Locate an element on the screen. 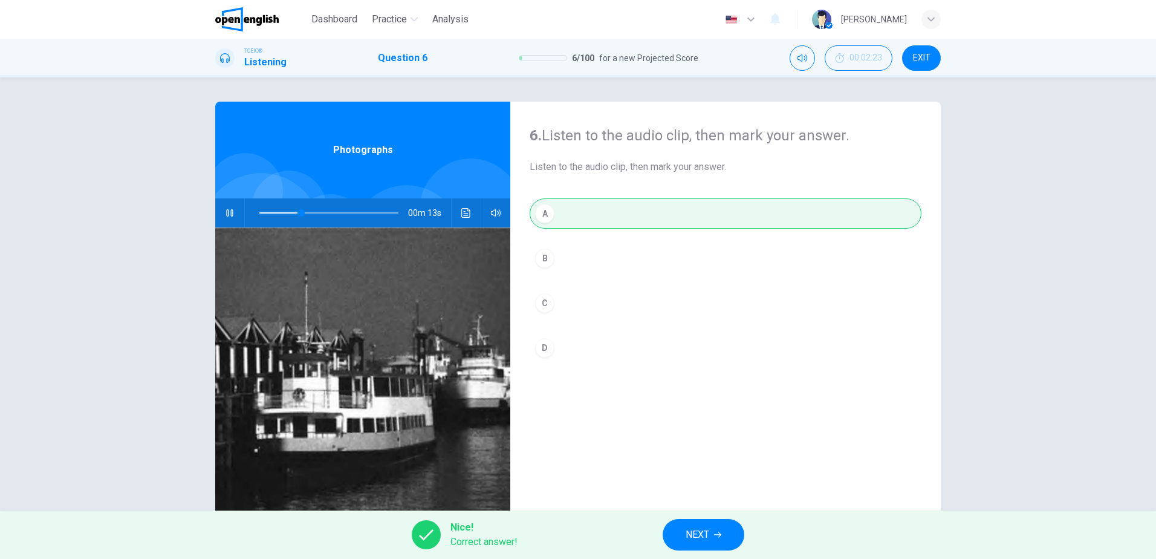  button: NEXT is located at coordinates (703, 535).